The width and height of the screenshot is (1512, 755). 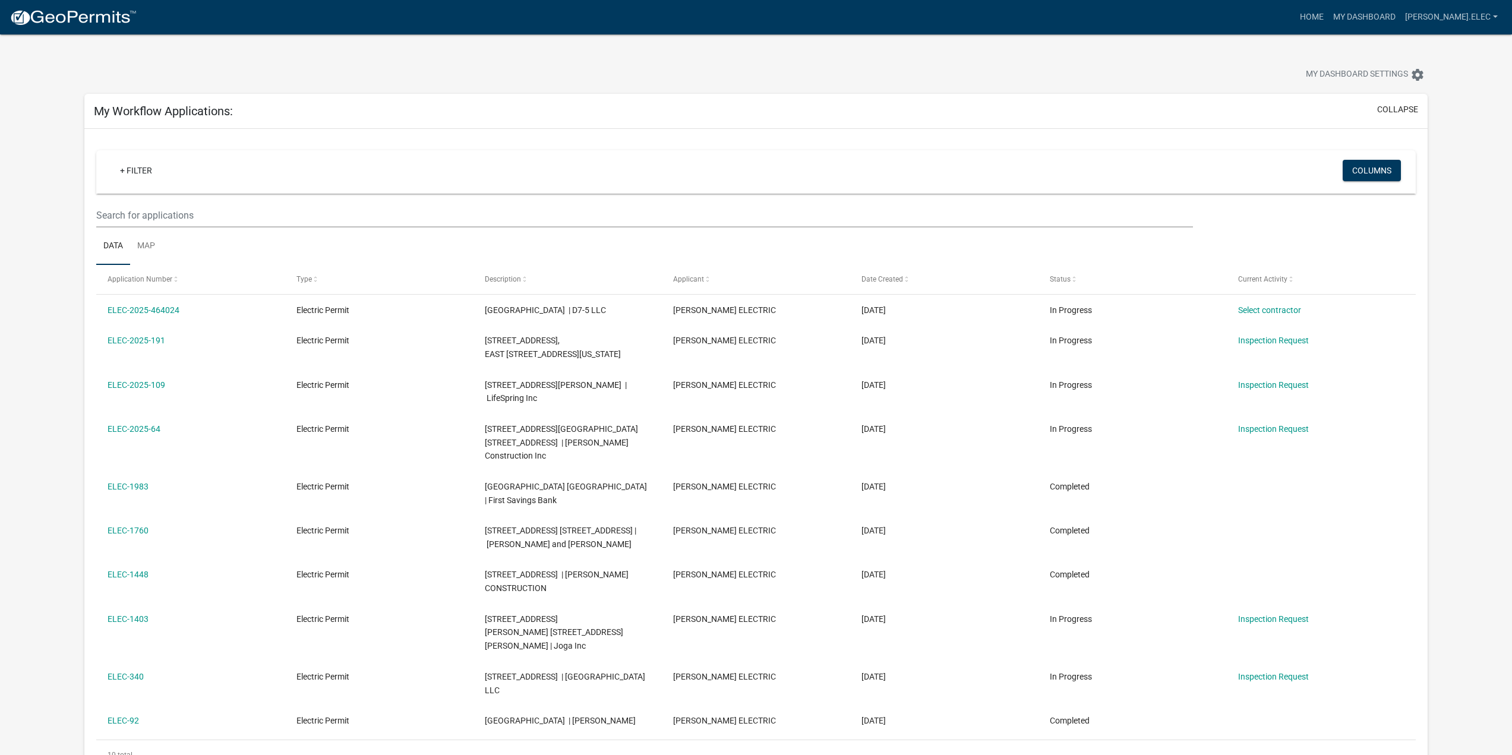 I want to click on datatable-header-cell: Application Number, so click(x=190, y=279).